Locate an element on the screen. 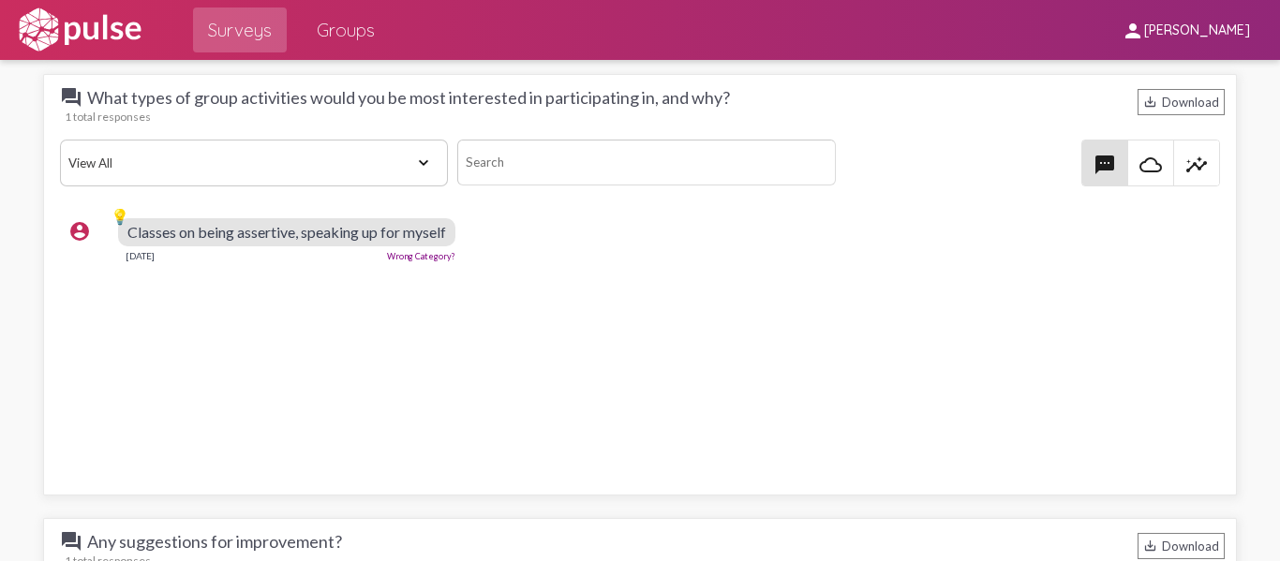  span: Surveys is located at coordinates (240, 30).